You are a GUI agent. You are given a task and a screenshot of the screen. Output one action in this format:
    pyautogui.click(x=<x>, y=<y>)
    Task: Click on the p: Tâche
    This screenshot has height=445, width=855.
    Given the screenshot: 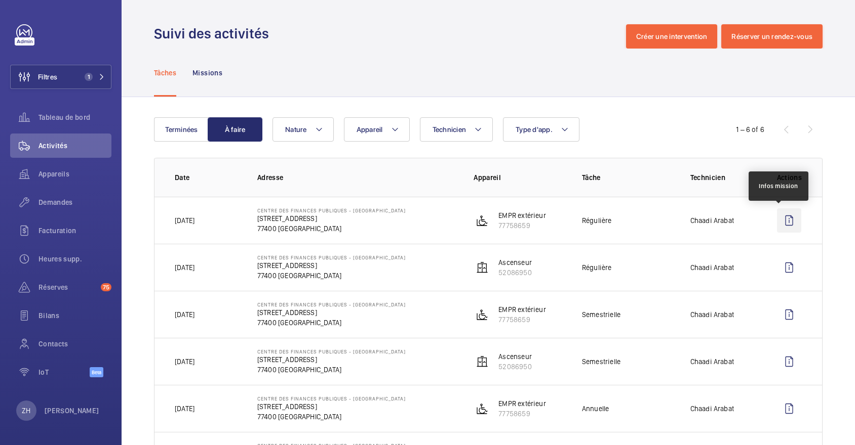 What is the action you would take?
    pyautogui.click(x=628, y=178)
    